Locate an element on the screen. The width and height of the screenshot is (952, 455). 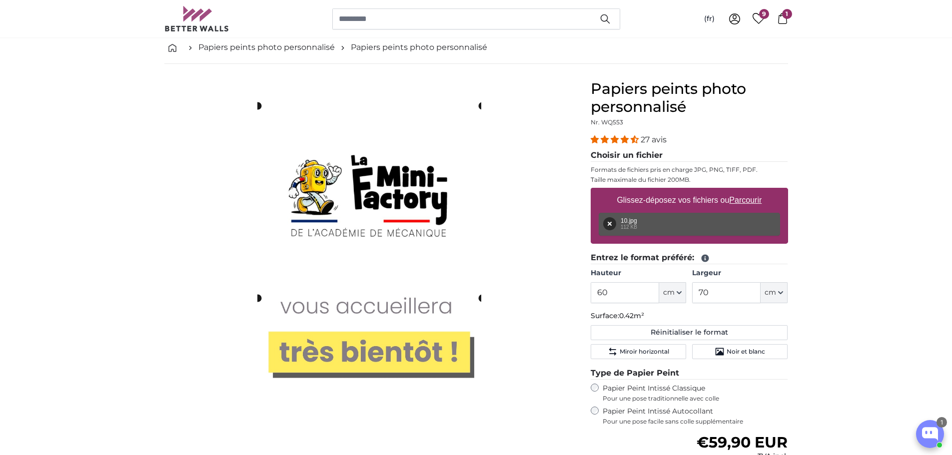
label: Largeur is located at coordinates (740, 273).